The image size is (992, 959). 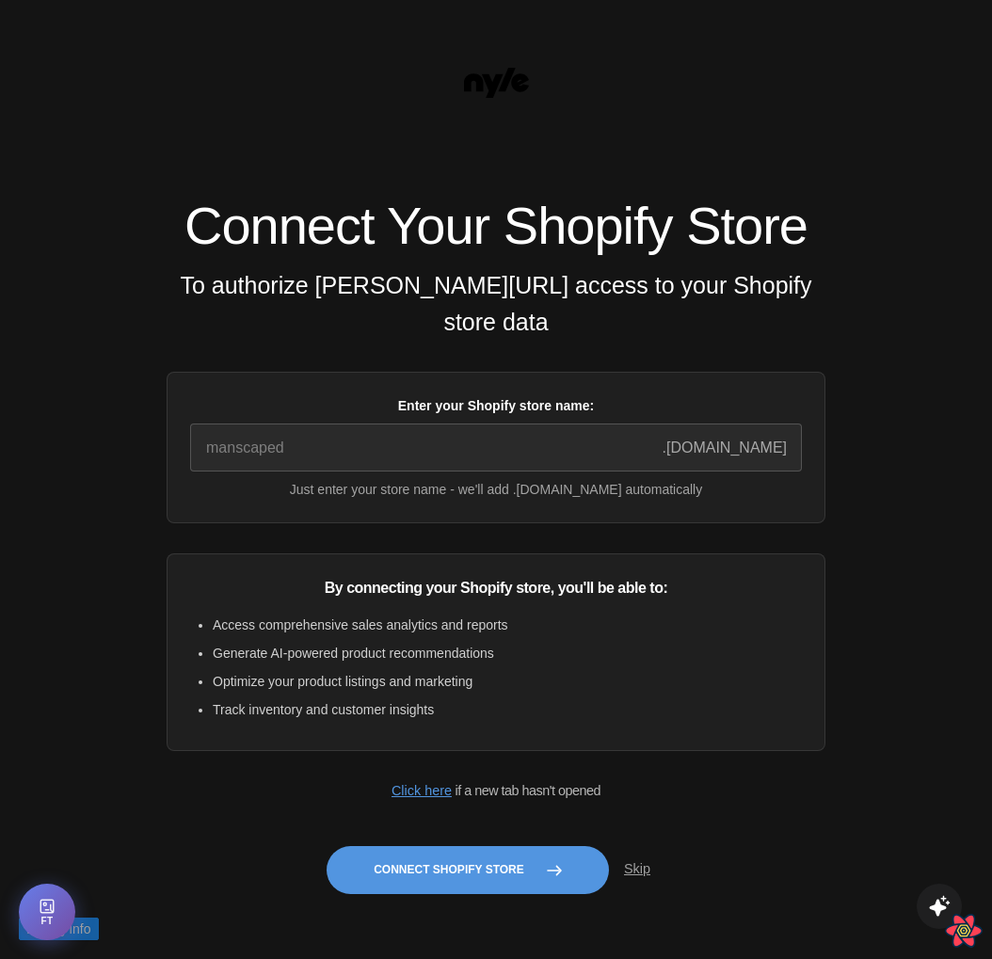 I want to click on p: if a new tab hasn't opened, so click(x=496, y=792).